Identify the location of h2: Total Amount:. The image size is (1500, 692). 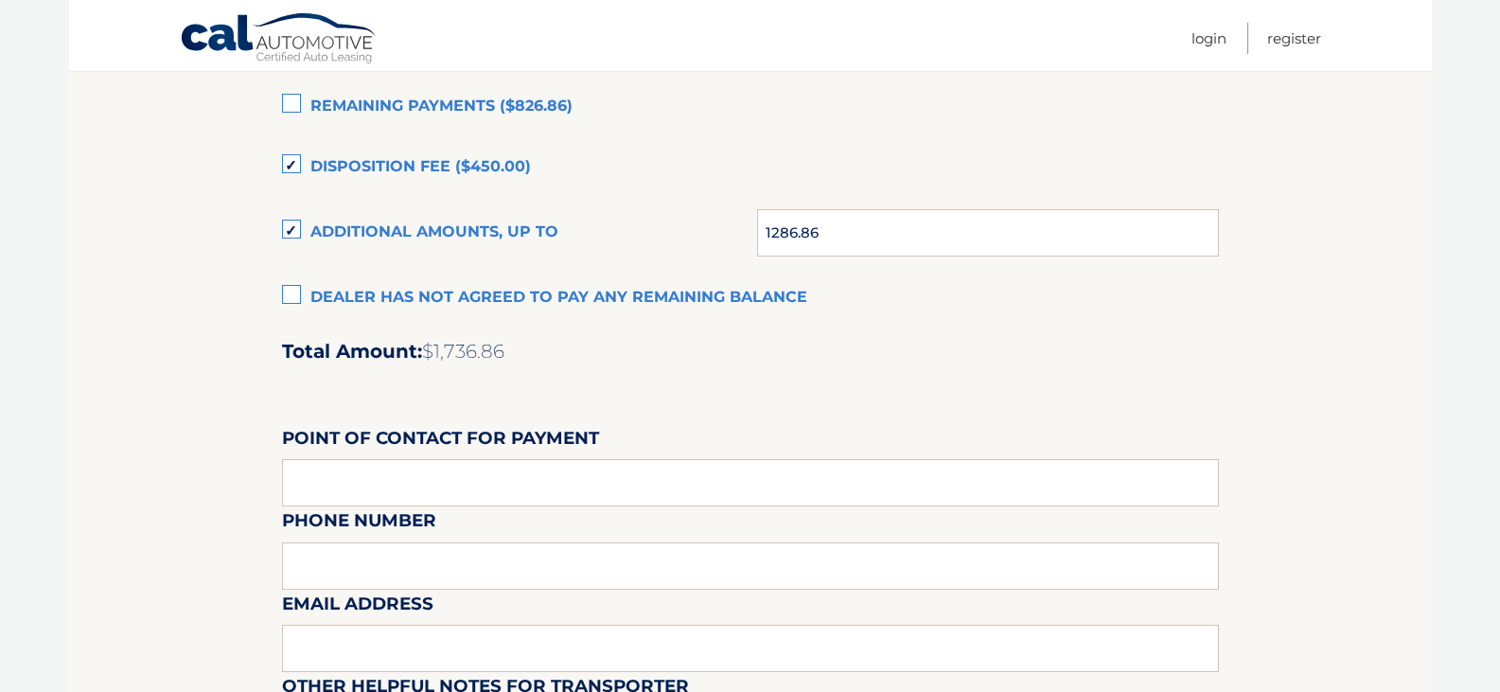
(751, 351).